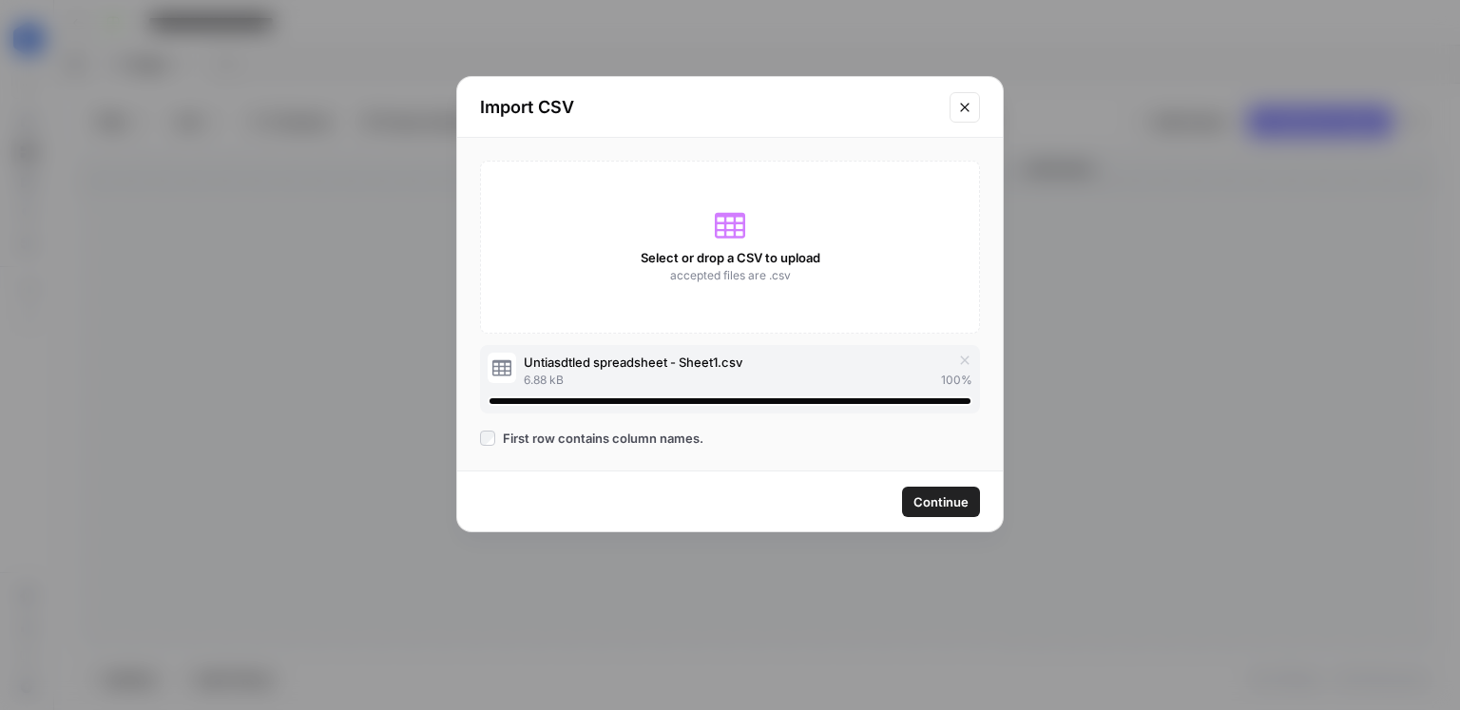 The image size is (1460, 710). I want to click on span: Untiasdtled spreadsheet - Sheet1.csv, so click(633, 362).